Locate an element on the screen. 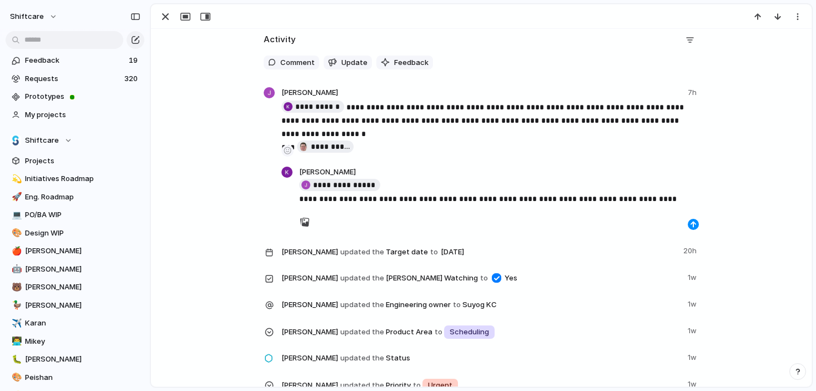  span: Yes is located at coordinates (511, 278).